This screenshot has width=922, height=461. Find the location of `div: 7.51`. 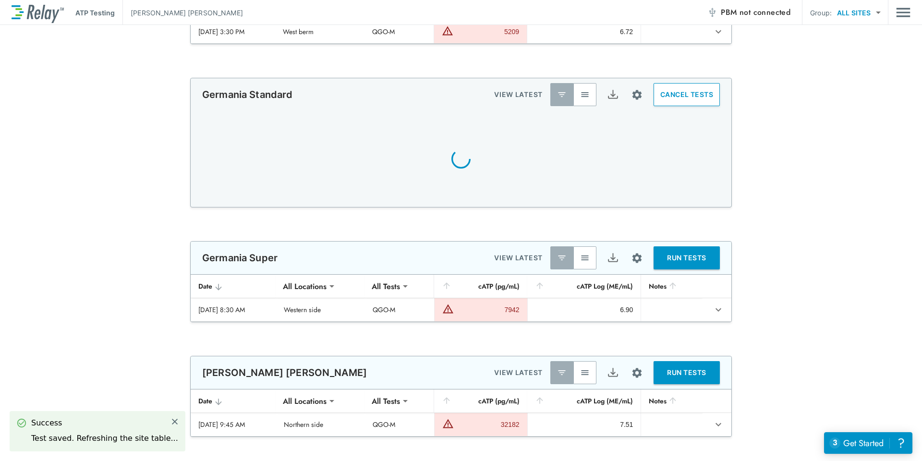

div: 7.51 is located at coordinates (585, 425).